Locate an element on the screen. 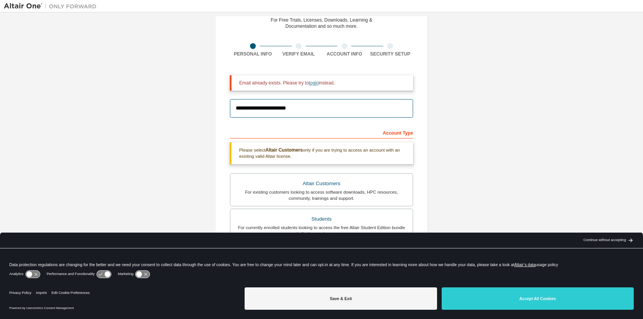 The image size is (643, 319). div: Security Setup is located at coordinates (390, 54).